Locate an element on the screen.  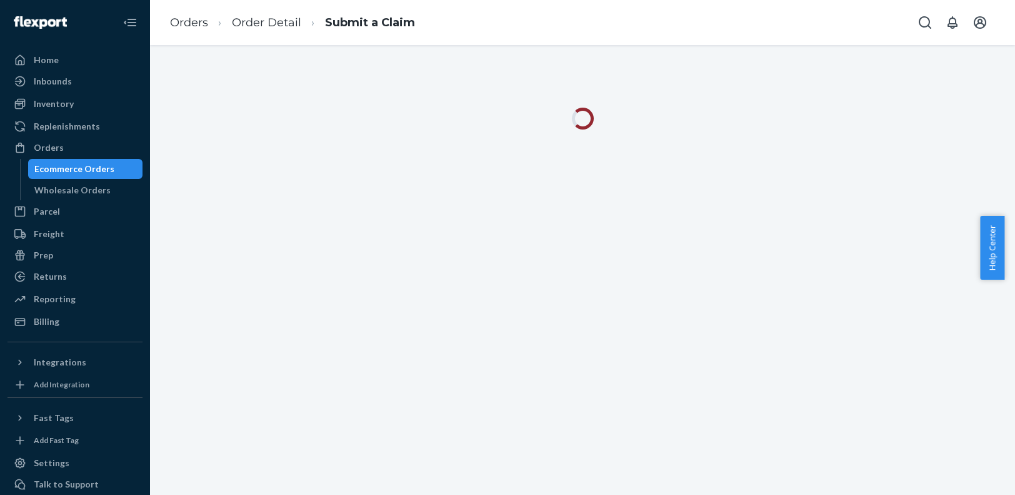
span: Help Center is located at coordinates (992, 248).